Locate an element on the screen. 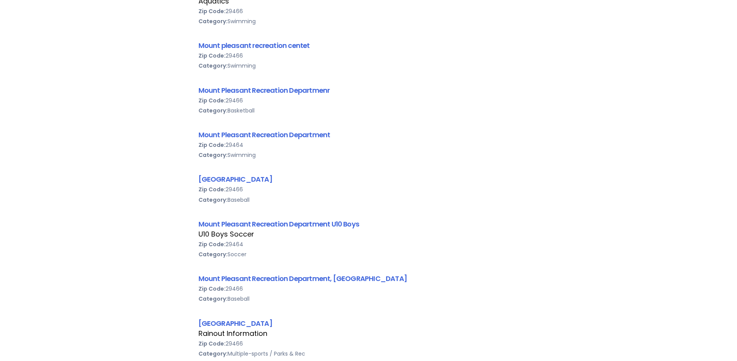 The image size is (737, 361). div: Rainout Information is located at coordinates (369, 334).